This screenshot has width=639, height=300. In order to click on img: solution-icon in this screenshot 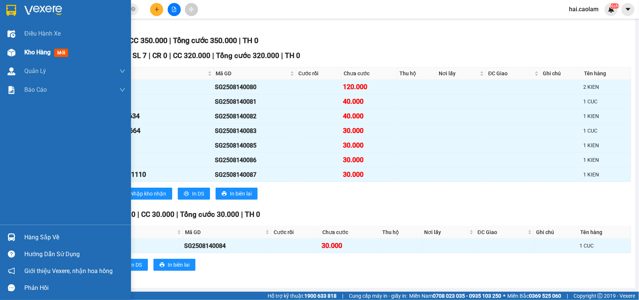, I will do `click(11, 90)`.